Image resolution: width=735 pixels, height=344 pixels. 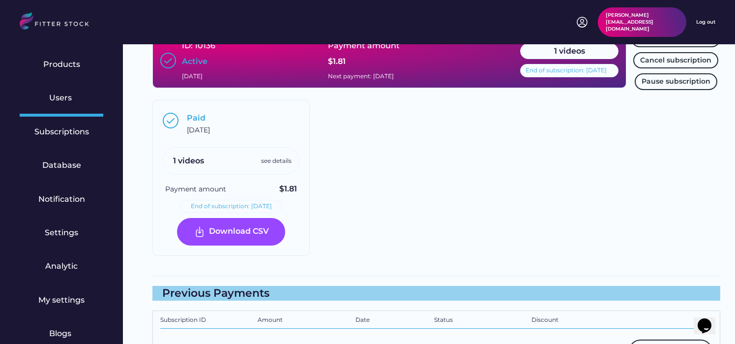 I want to click on div: Blogs, so click(x=61, y=333).